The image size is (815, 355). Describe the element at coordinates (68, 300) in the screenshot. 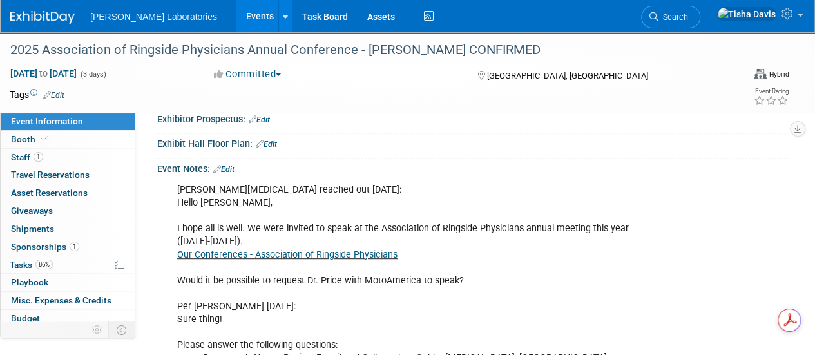

I see `a: Misc. Expenses & Credits` at that location.